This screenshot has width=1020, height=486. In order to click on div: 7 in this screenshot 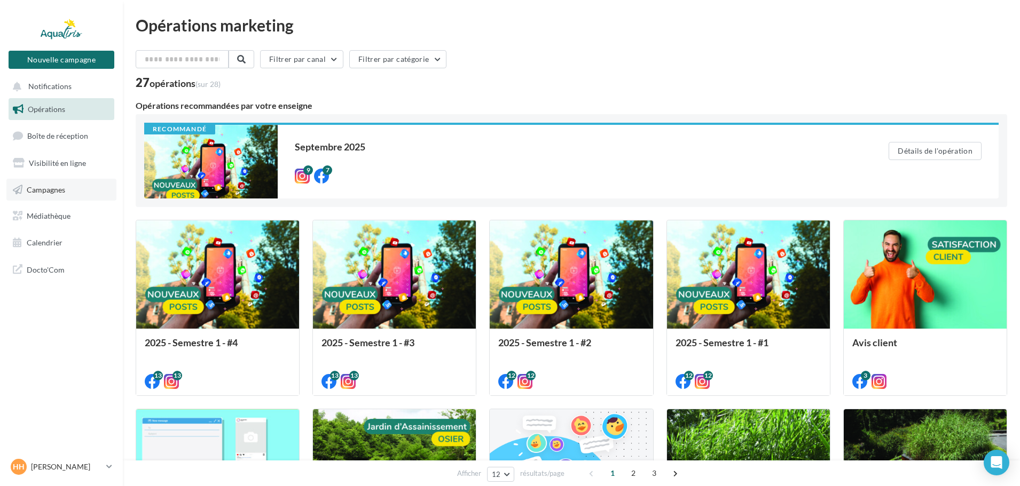, I will do `click(327, 170)`.